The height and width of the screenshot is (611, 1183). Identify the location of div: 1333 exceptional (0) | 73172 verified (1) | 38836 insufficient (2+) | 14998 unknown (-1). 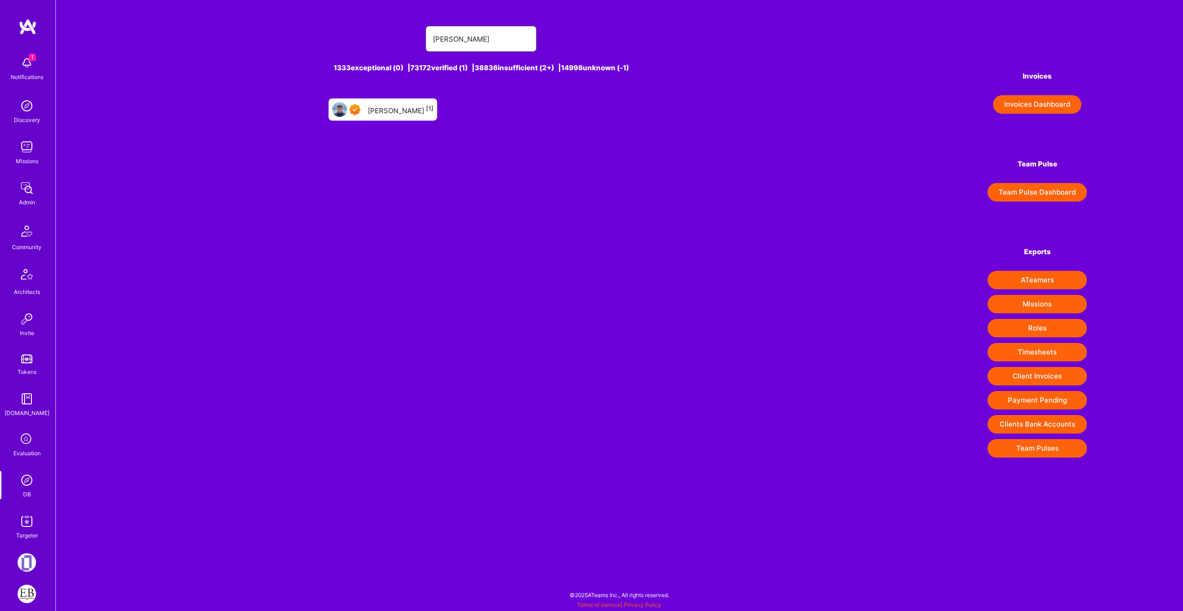
(481, 67).